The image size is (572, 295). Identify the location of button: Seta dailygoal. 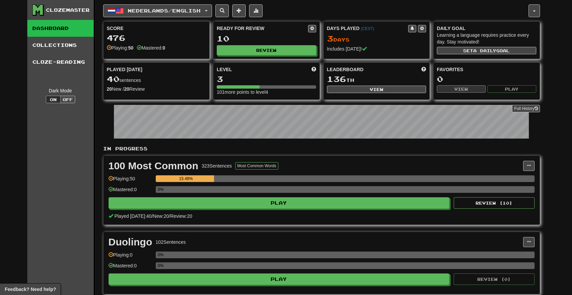
(486, 51).